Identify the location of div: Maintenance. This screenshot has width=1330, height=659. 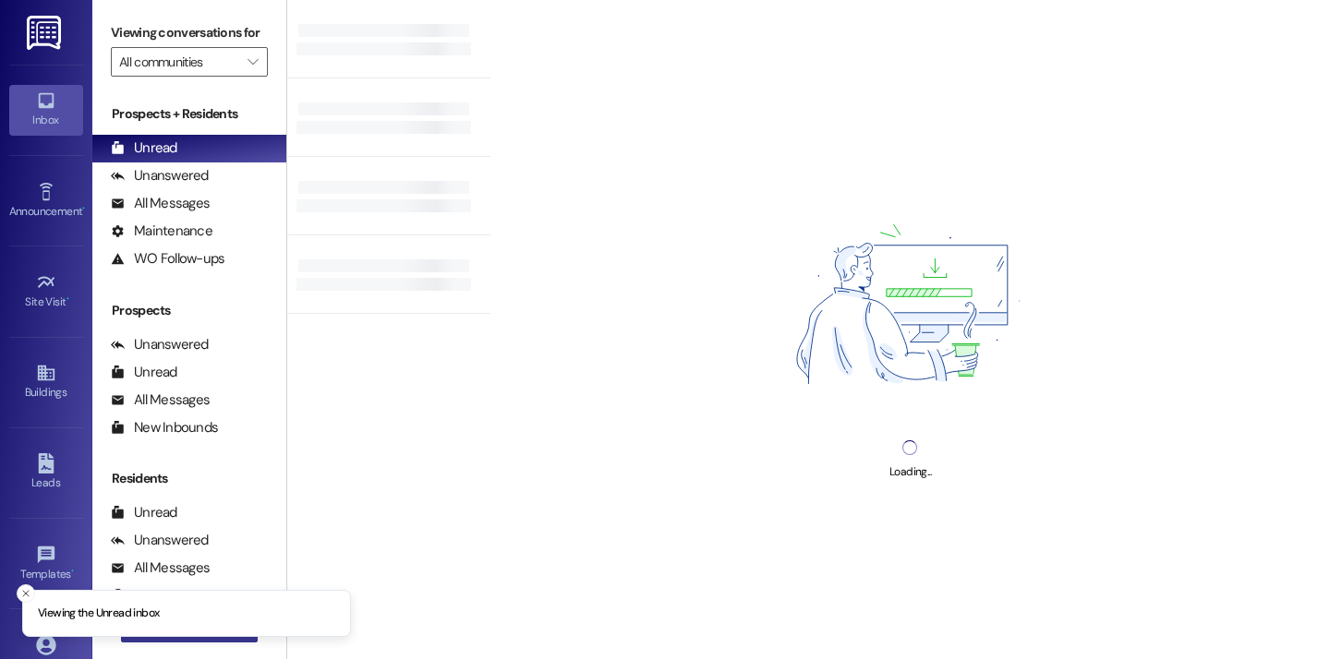
(162, 231).